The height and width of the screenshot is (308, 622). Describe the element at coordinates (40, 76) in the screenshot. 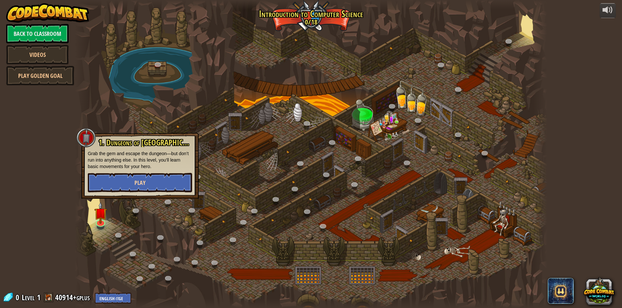

I see `a: Play Golden Goal` at that location.